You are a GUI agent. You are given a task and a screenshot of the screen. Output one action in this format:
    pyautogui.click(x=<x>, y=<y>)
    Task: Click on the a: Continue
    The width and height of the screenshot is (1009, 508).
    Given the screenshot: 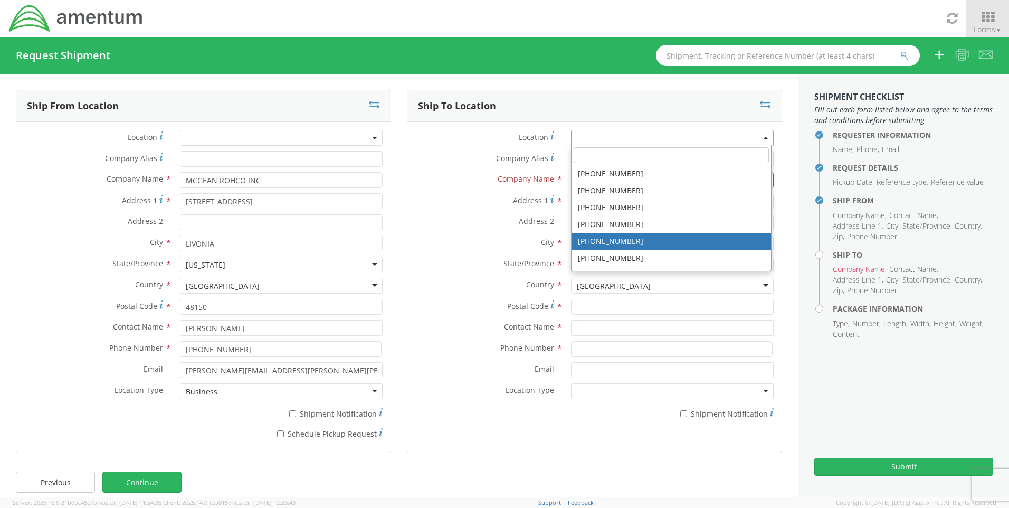 What is the action you would take?
    pyautogui.click(x=142, y=482)
    